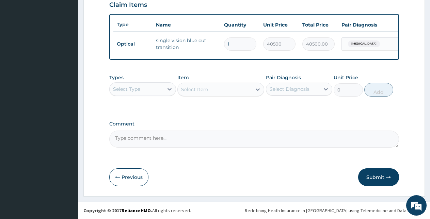 The width and height of the screenshot is (430, 219). What do you see at coordinates (129, 177) in the screenshot?
I see `button: Previous` at bounding box center [129, 177].